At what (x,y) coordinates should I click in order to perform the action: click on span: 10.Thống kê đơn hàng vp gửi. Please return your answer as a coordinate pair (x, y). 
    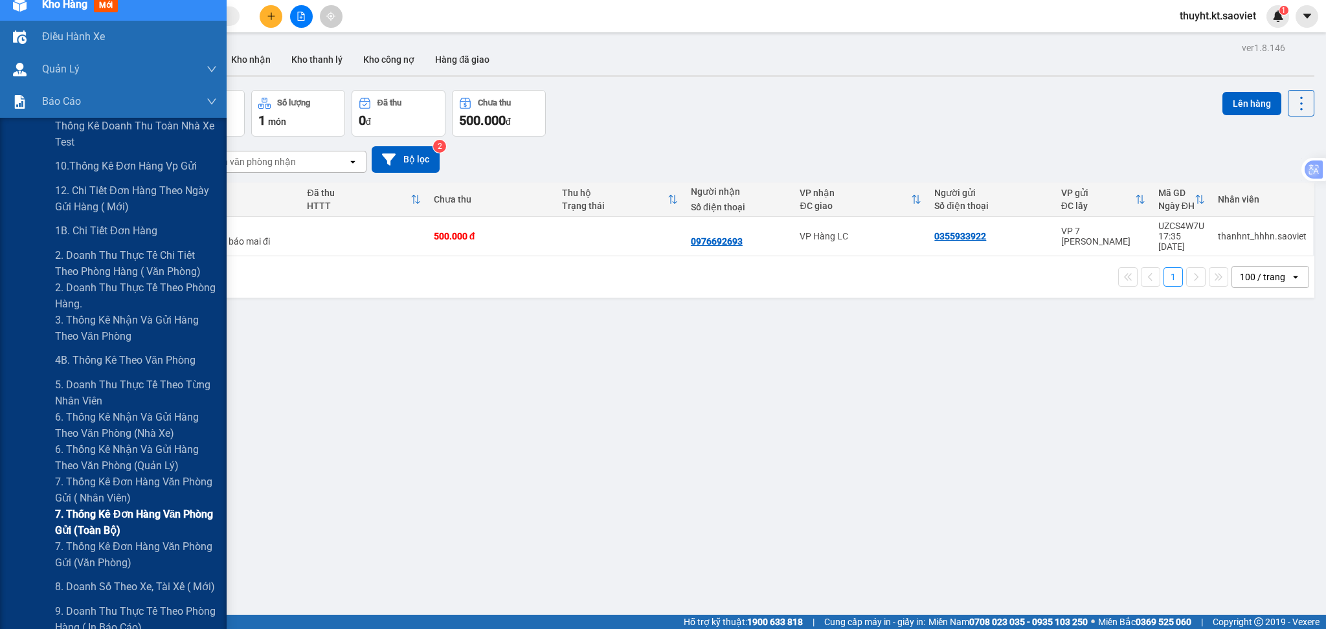
    Looking at the image, I should click on (126, 166).